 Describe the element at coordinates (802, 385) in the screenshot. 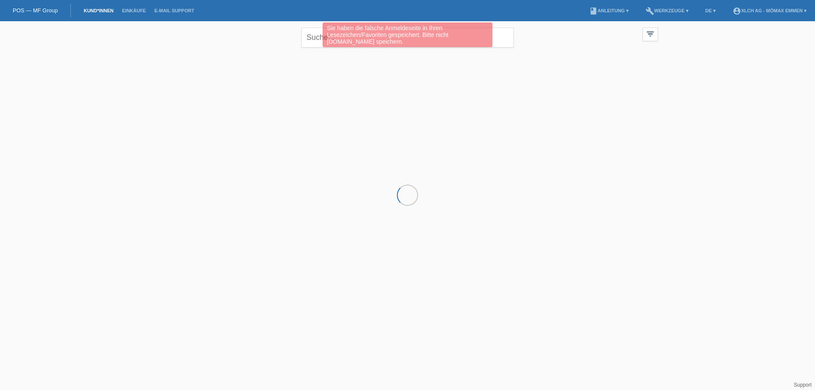

I see `a: Support` at that location.